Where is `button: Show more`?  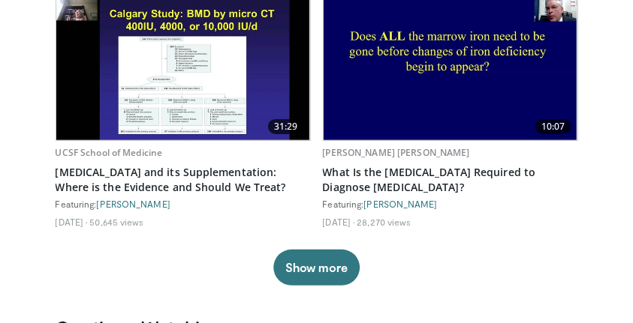 button: Show more is located at coordinates (316, 268).